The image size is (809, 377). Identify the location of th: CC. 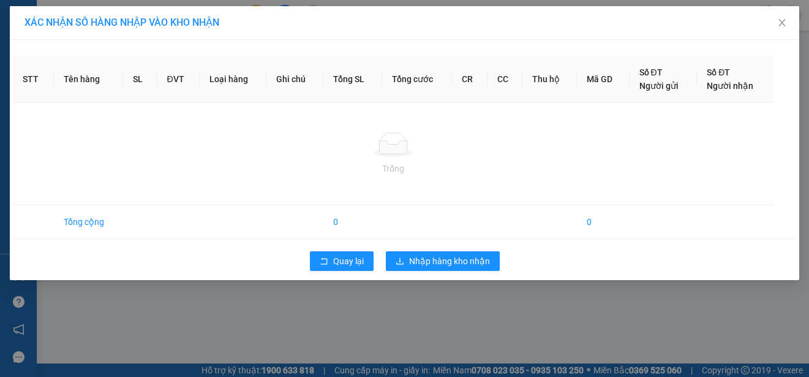
(505, 79).